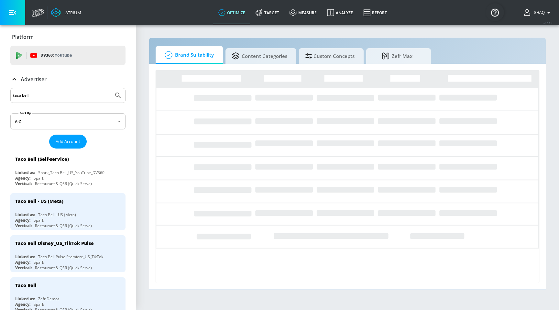 This screenshot has height=310, width=559. What do you see at coordinates (66, 13) in the screenshot?
I see `a: Atrium` at bounding box center [66, 13].